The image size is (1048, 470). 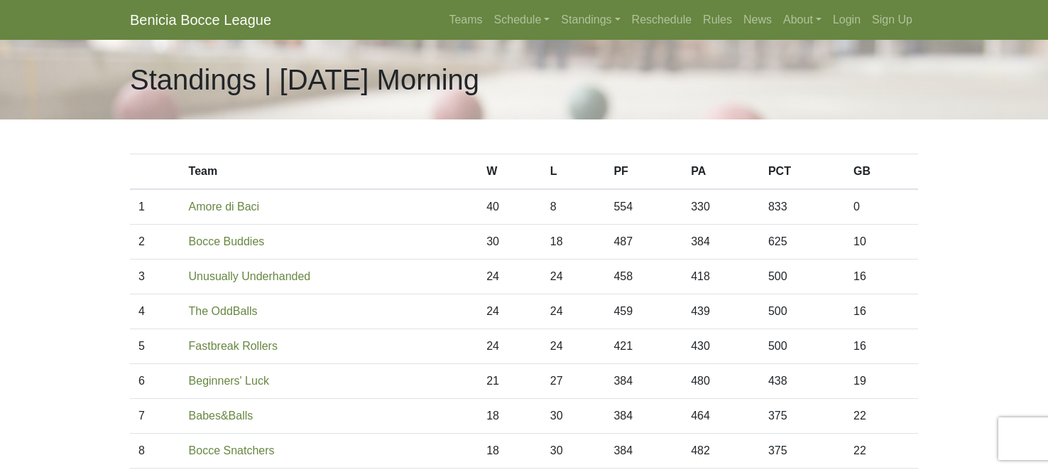 What do you see at coordinates (232, 450) in the screenshot?
I see `a: Bocce Snatchers` at bounding box center [232, 450].